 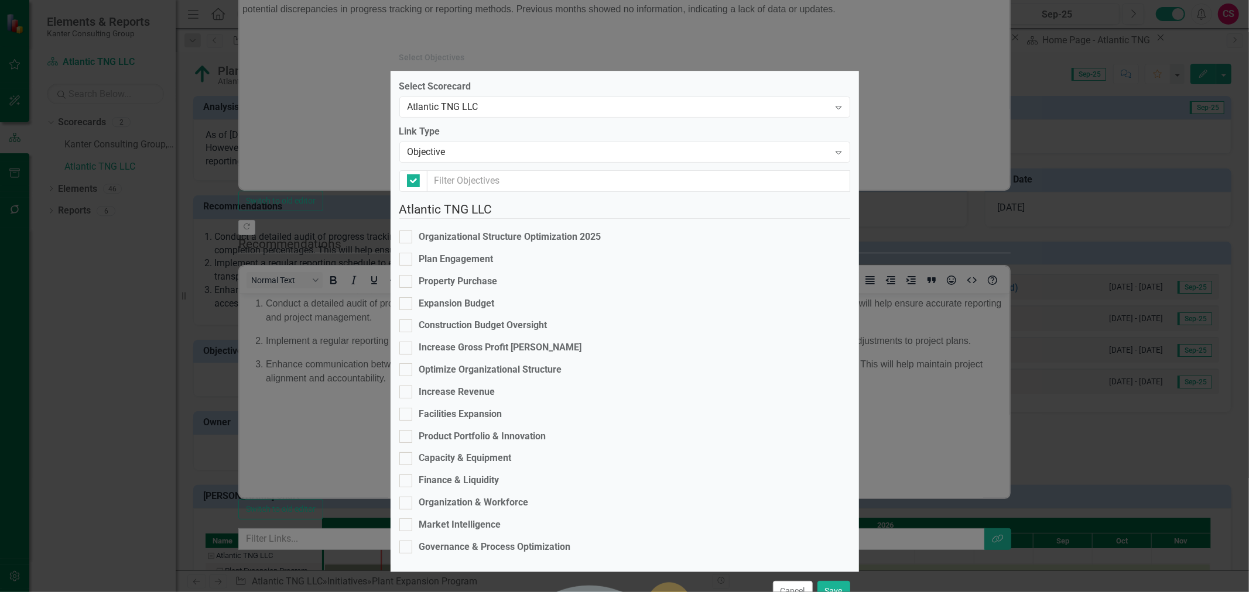 What do you see at coordinates (618, 107) in the screenshot?
I see `div: Atlantic TNG LLC` at bounding box center [618, 107].